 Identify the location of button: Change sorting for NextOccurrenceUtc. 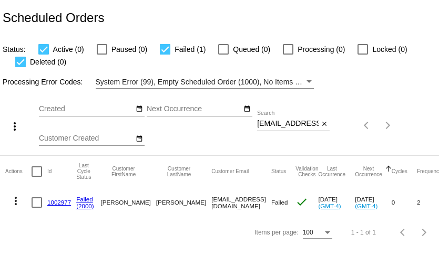
(368, 172).